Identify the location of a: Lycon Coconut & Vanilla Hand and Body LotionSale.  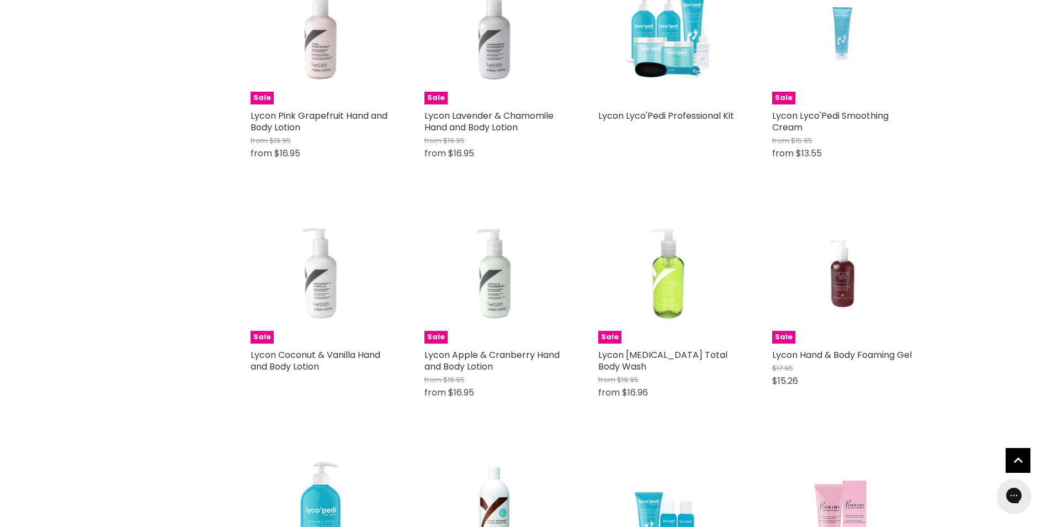
(321, 273).